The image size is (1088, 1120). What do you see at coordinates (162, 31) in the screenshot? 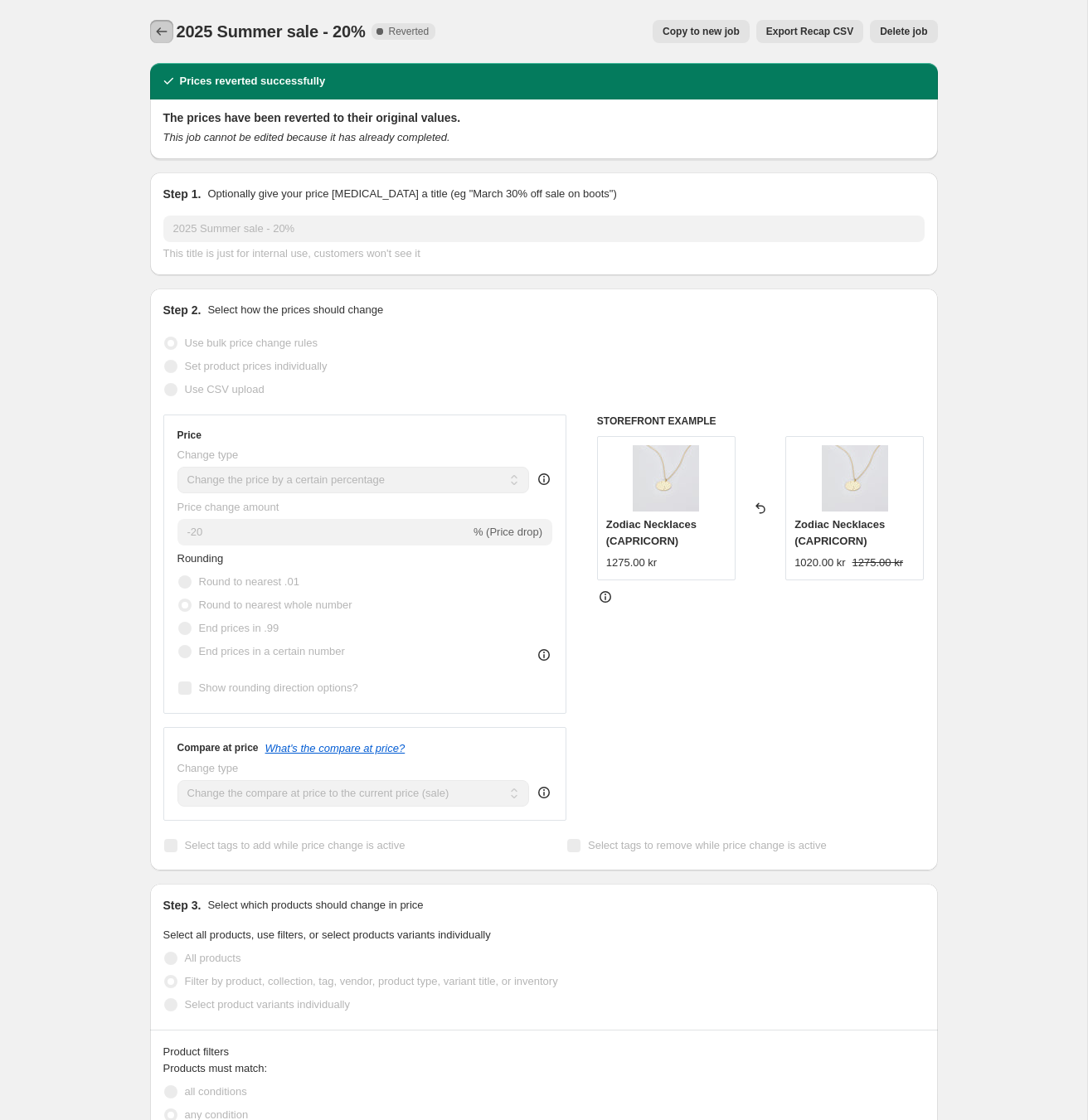
I see `button: Price change jobs` at bounding box center [162, 31].